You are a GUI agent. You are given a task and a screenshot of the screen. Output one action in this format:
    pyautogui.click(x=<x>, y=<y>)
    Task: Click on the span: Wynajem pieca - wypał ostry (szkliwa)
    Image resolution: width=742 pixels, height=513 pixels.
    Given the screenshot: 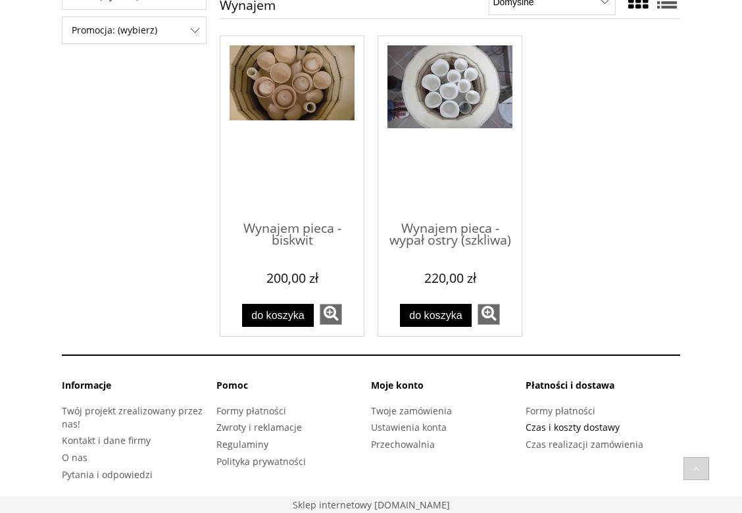 What is the action you would take?
    pyautogui.click(x=450, y=230)
    